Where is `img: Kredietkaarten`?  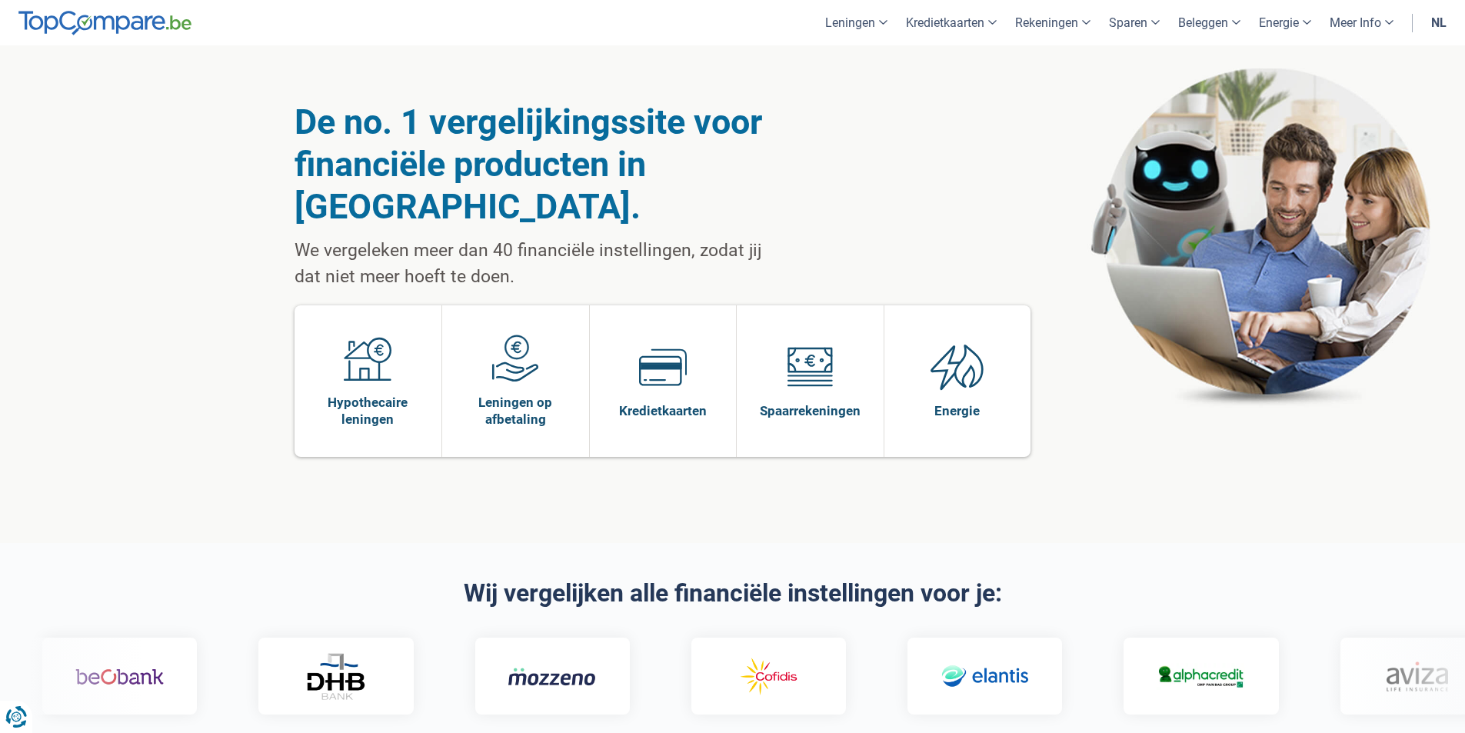
img: Kredietkaarten is located at coordinates (663, 367).